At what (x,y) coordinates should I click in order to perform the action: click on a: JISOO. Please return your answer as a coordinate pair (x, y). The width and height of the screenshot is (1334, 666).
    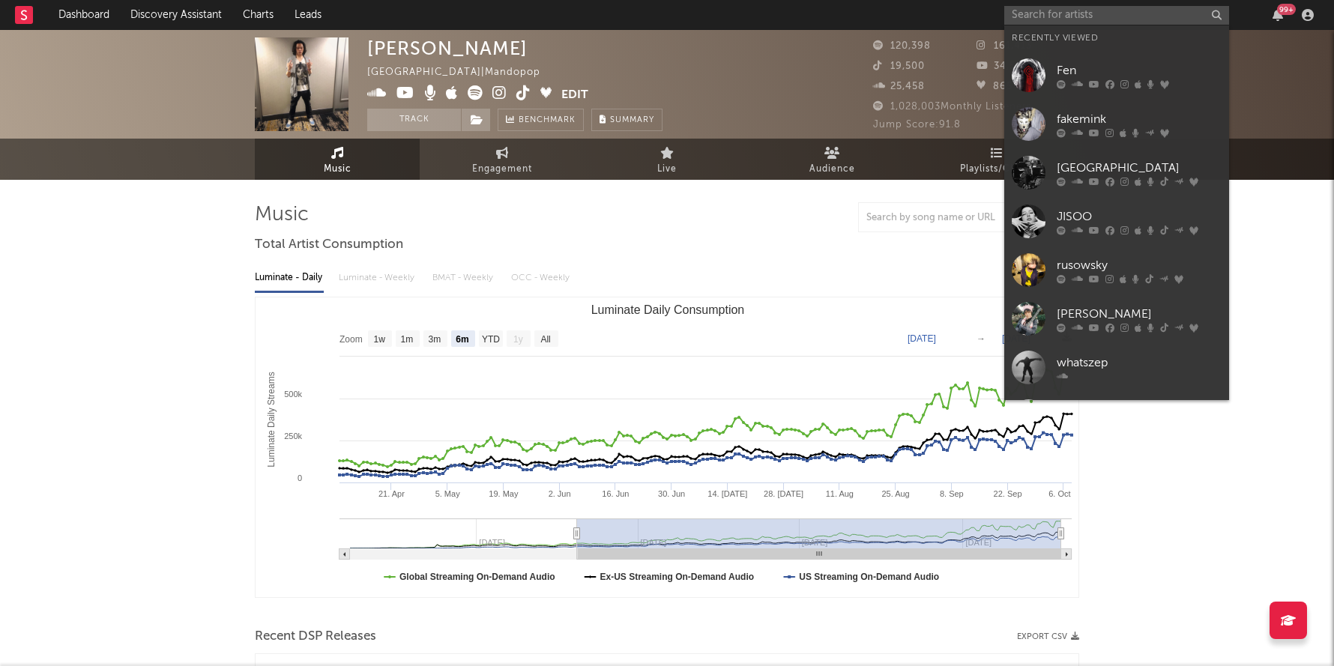
    Looking at the image, I should click on (1116, 221).